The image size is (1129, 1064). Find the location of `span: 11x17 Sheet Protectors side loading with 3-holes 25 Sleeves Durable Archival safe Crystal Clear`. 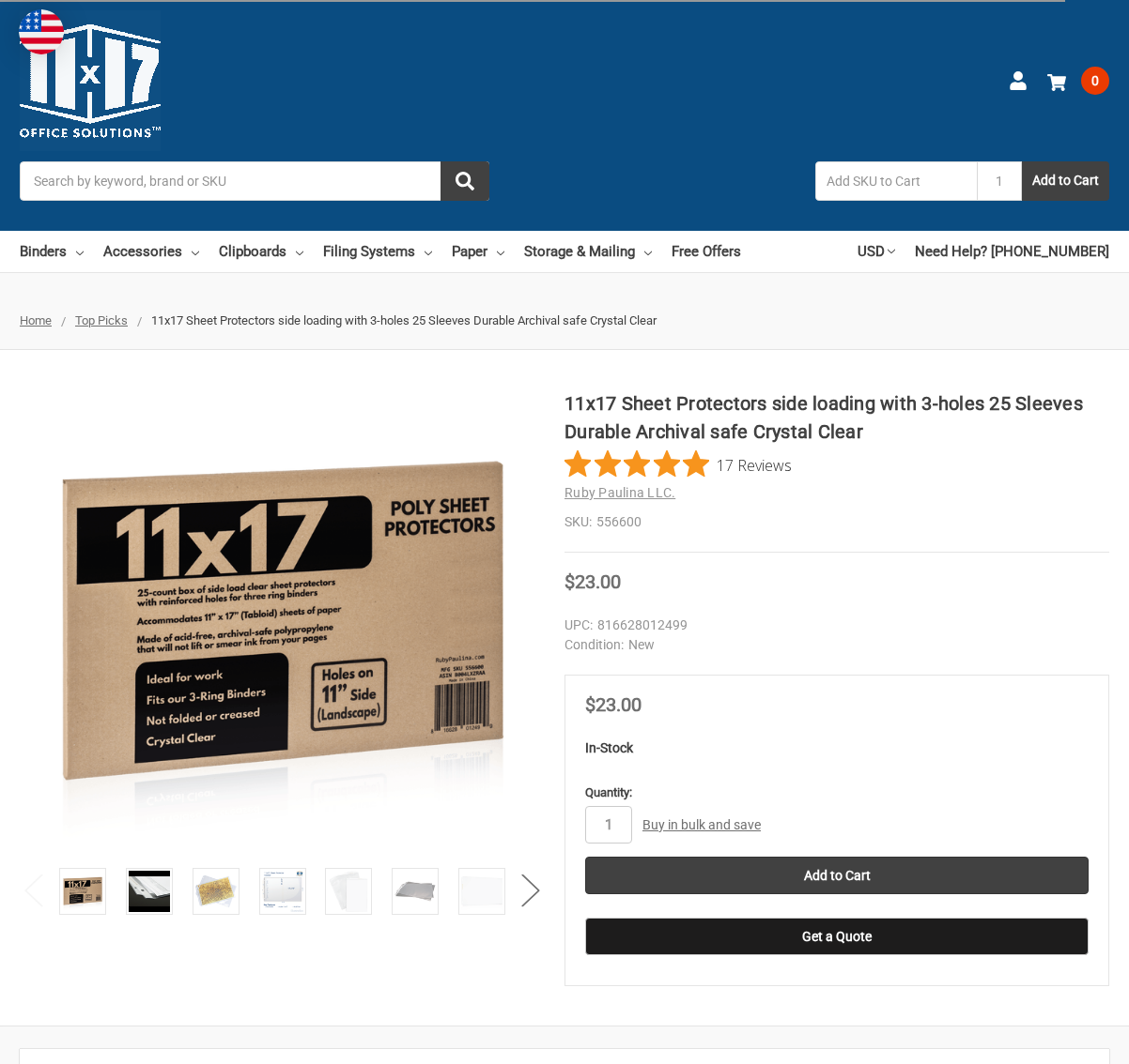

span: 11x17 Sheet Protectors side loading with 3-holes 25 Sleeves Durable Archival safe Crystal Clear is located at coordinates (404, 320).